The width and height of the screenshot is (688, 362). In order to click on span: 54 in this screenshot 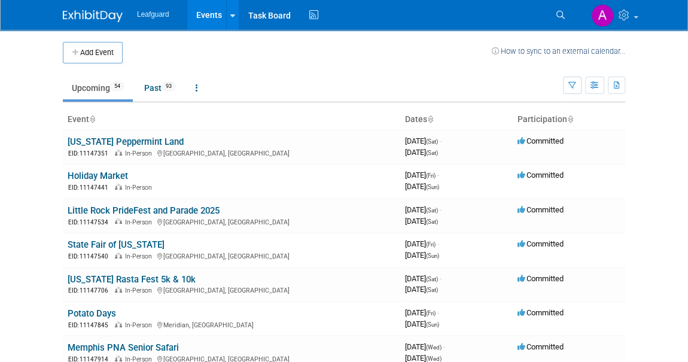, I will do `click(117, 86)`.